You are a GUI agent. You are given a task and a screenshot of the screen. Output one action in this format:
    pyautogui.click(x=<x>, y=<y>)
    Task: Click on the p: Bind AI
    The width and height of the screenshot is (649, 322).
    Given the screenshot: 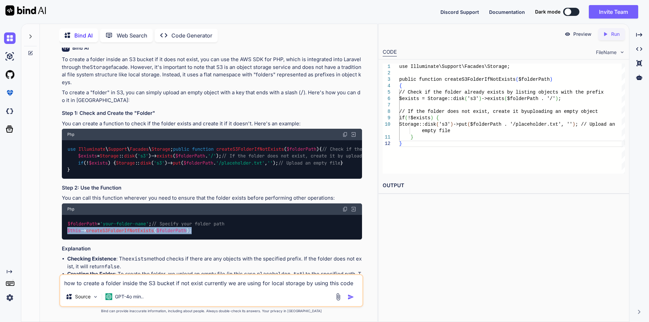 What is the action you would take?
    pyautogui.click(x=84, y=35)
    